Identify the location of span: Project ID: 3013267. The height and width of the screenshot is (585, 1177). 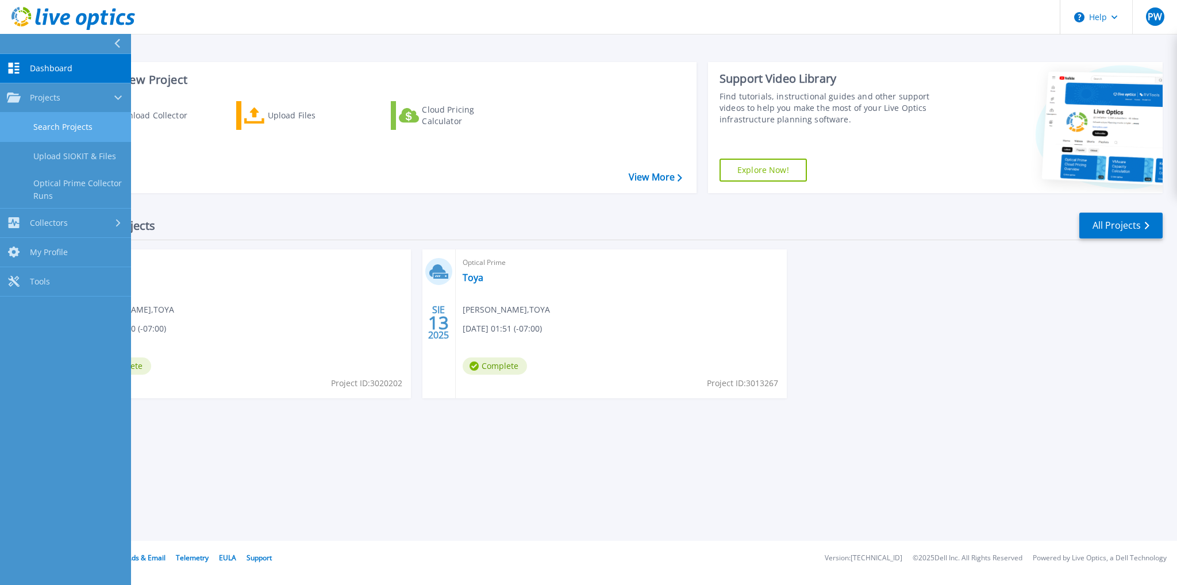
(743, 383).